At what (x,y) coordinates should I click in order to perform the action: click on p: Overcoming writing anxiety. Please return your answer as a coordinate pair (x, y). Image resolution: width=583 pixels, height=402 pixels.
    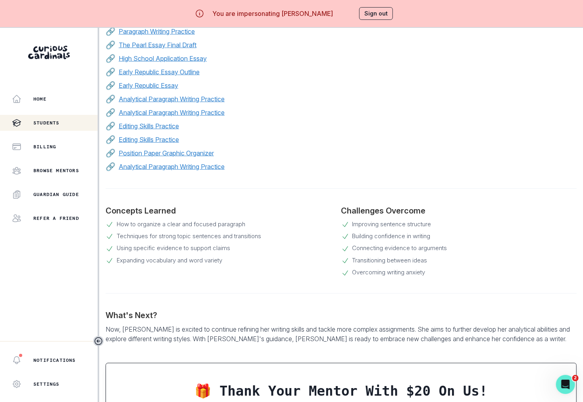
    Looking at the image, I should click on (389, 272).